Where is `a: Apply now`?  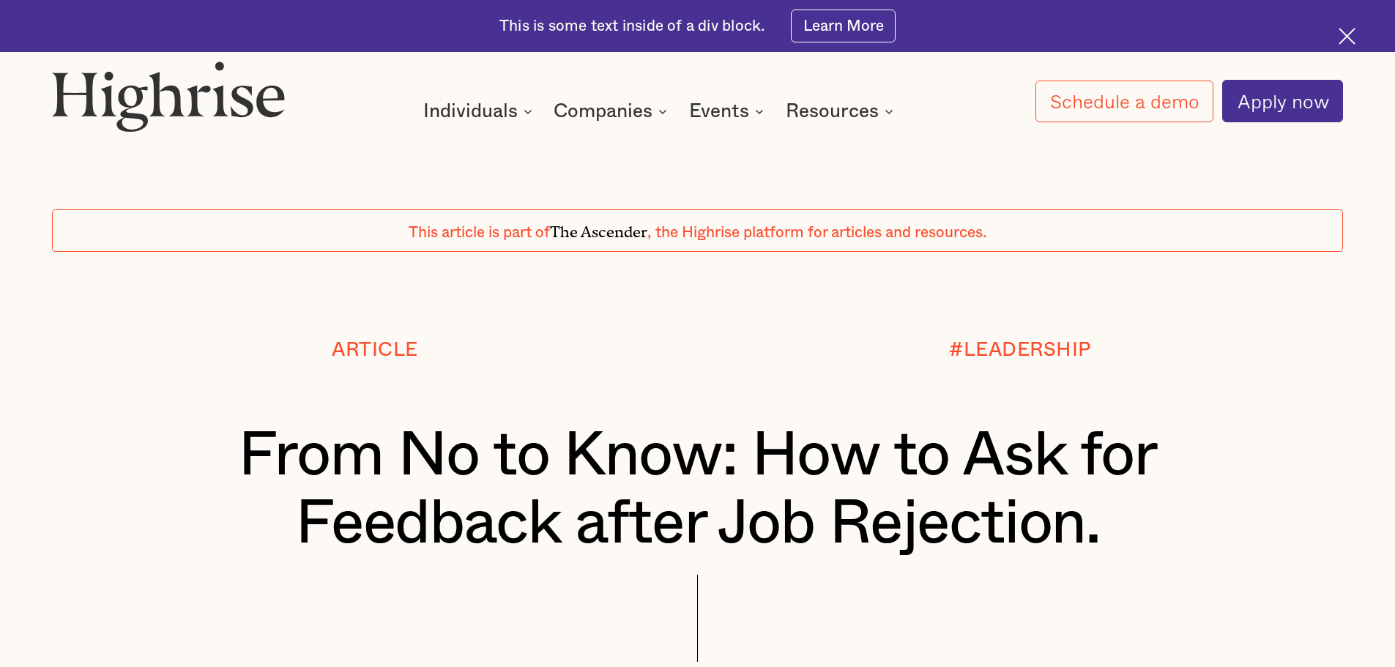
a: Apply now is located at coordinates (1283, 101).